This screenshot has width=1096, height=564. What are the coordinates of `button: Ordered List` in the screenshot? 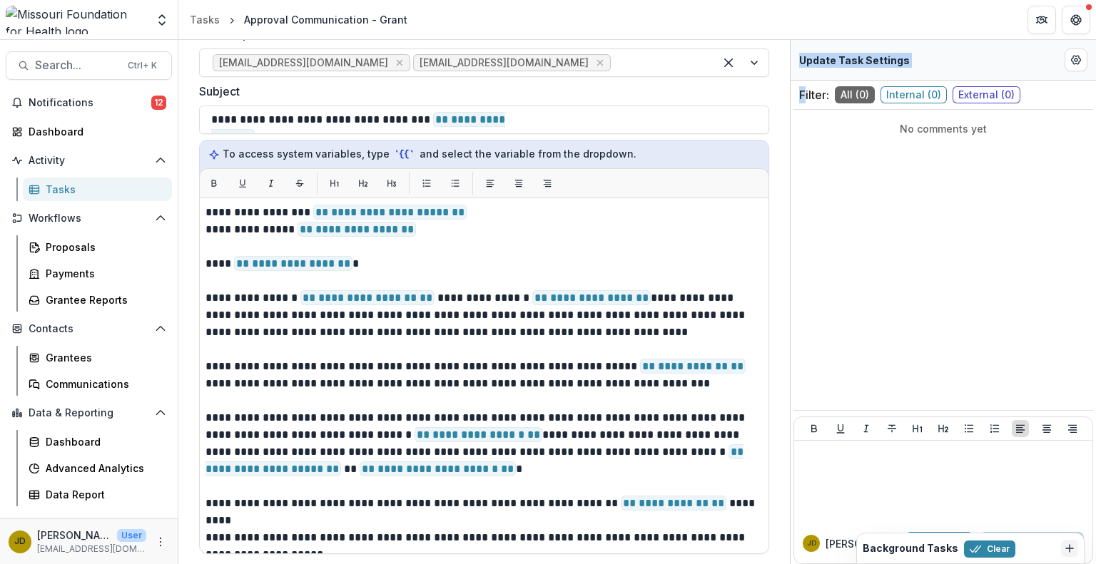 It's located at (995, 429).